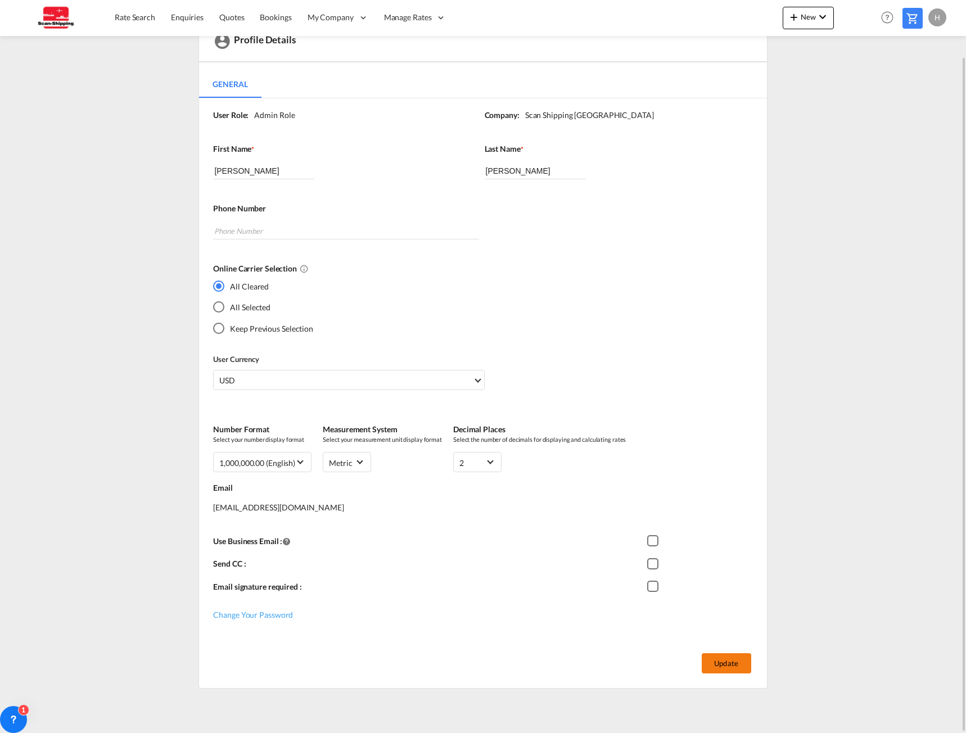 The width and height of the screenshot is (966, 733). I want to click on img: 123b615026f311ee80dabbd30bc9e10f.jpg, so click(55, 17).